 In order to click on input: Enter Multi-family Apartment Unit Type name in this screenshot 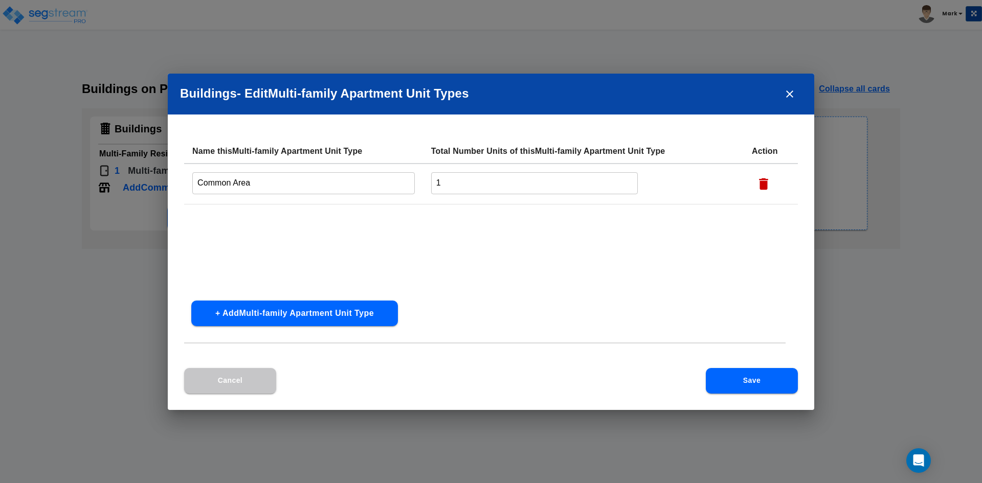, I will do `click(303, 183)`.